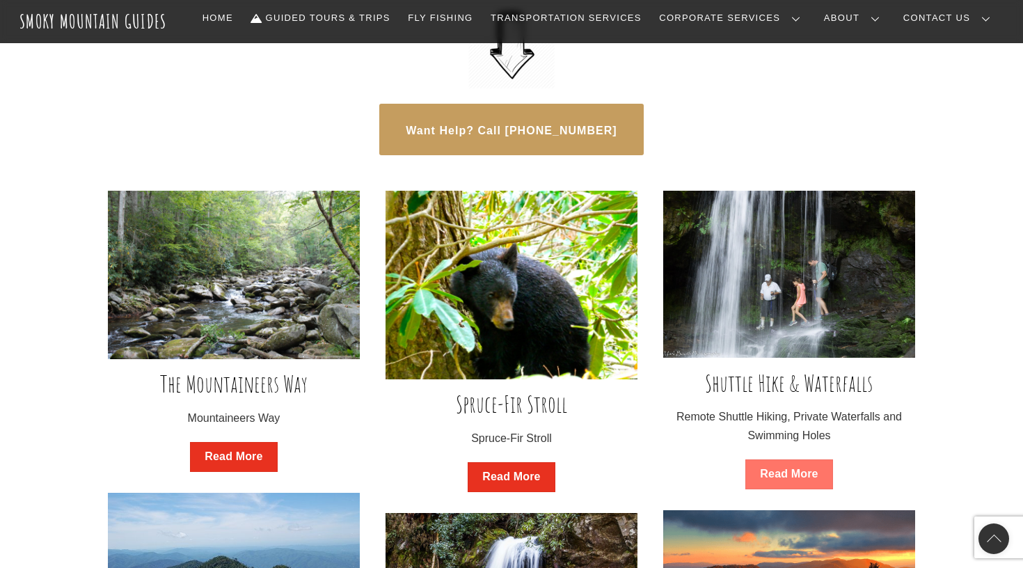  Describe the element at coordinates (440, 18) in the screenshot. I see `a: Fly Fishing` at that location.